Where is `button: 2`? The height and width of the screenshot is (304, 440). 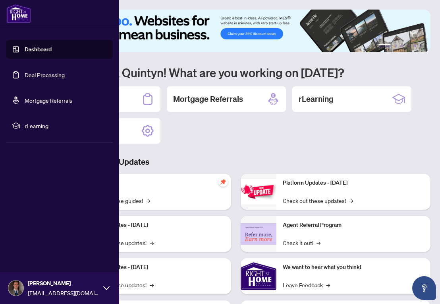
button: 2 is located at coordinates (396, 46).